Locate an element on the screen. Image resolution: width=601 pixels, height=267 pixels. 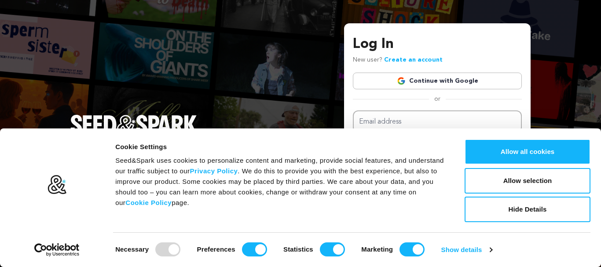
strong: Necessary is located at coordinates (132, 249).